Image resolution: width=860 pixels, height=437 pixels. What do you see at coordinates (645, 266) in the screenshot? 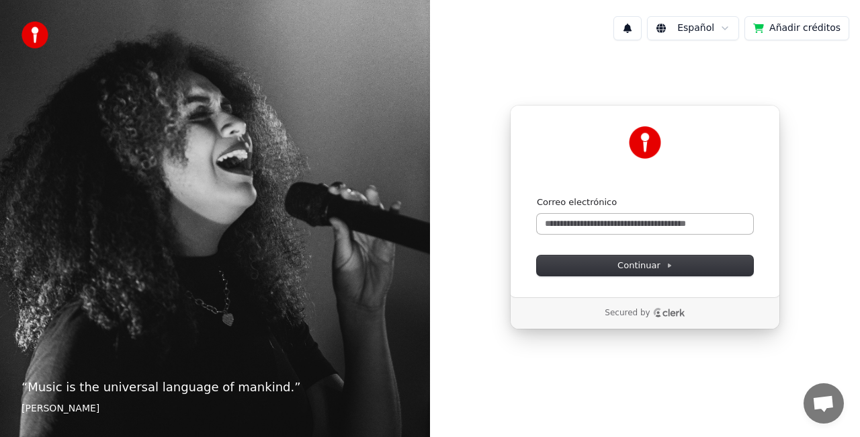
I see `button: Continuar` at bounding box center [645, 266].